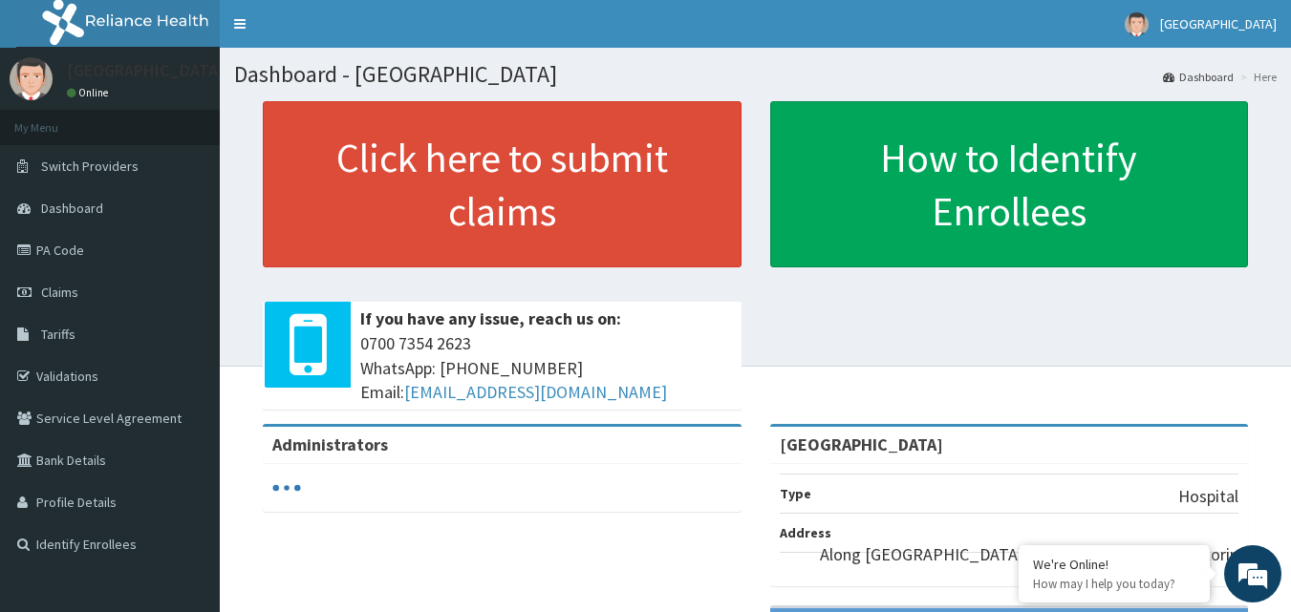 This screenshot has width=1291, height=612. I want to click on svg: audio-loading, so click(287, 488).